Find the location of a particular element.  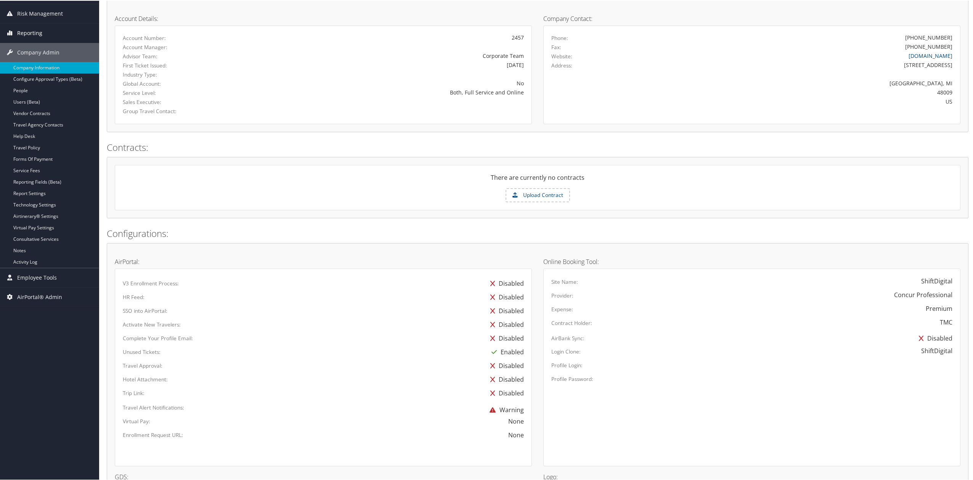

h2: Contracts: is located at coordinates (537, 147).